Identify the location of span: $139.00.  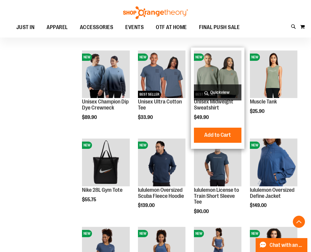
(147, 205).